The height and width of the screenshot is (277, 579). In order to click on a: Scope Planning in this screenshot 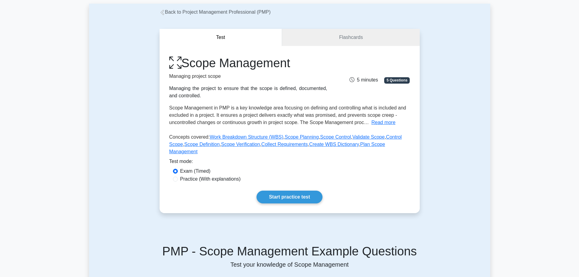, I will do `click(302, 137)`.